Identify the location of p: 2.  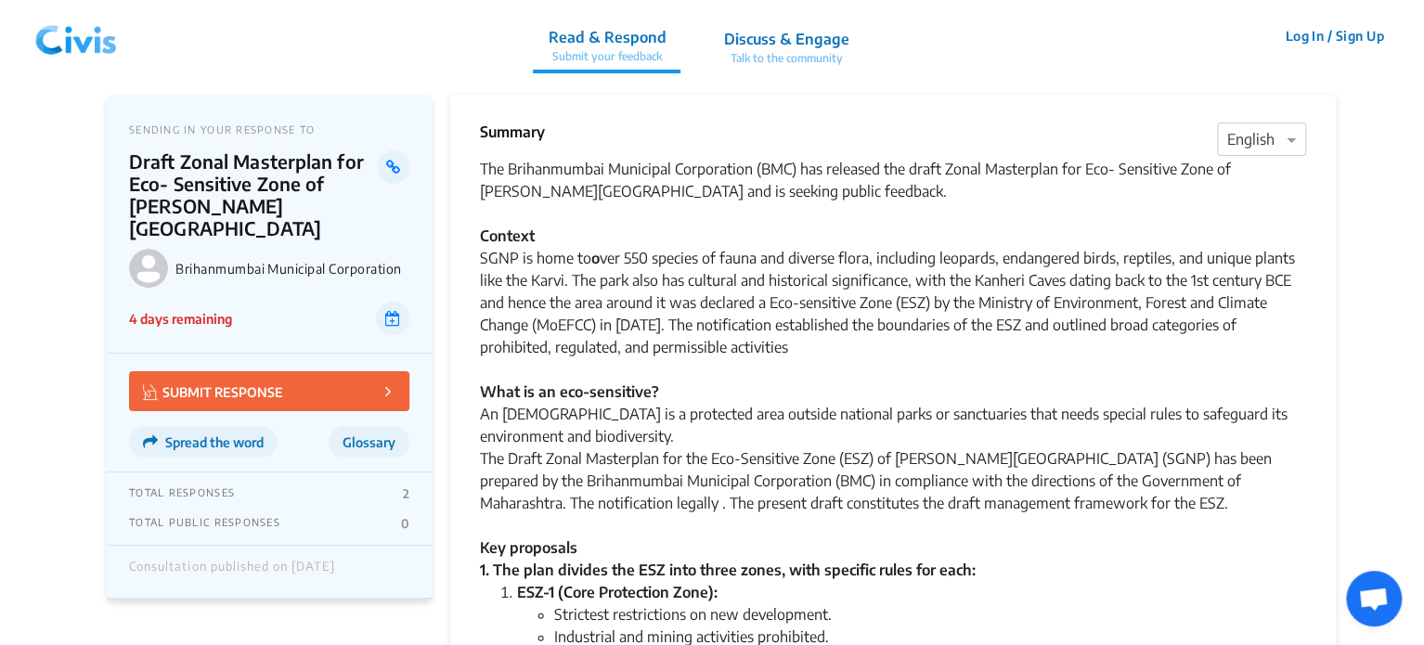
(406, 494).